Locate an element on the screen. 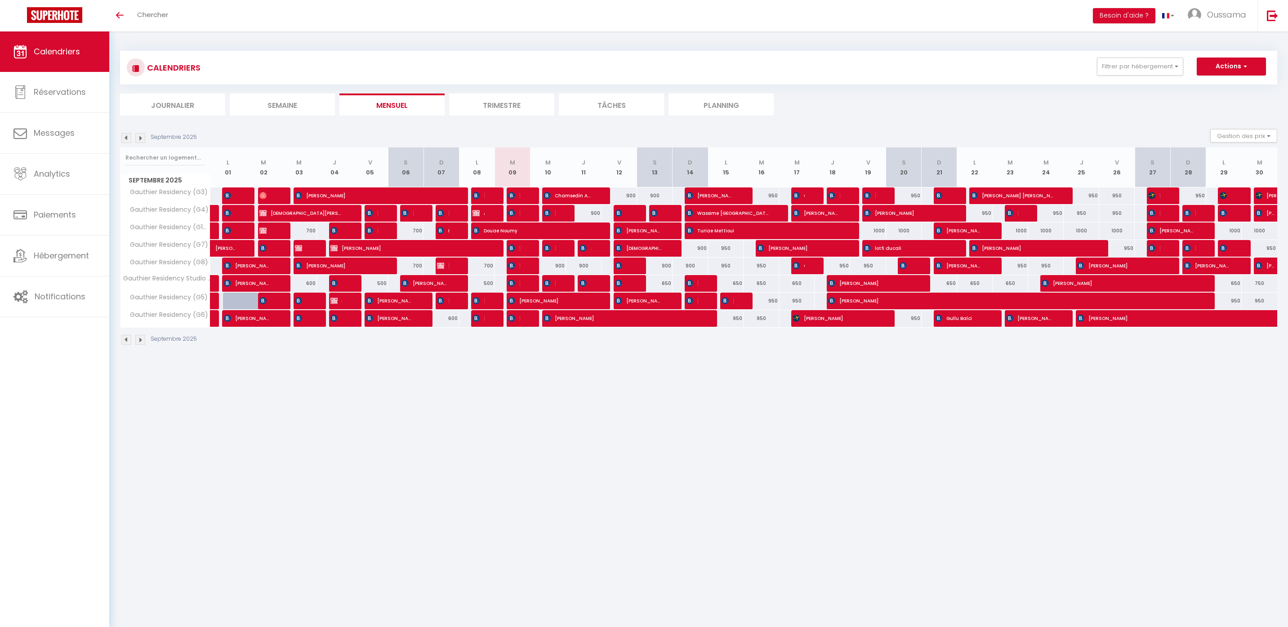 The width and height of the screenshot is (1288, 627). abbr: S is located at coordinates (903, 162).